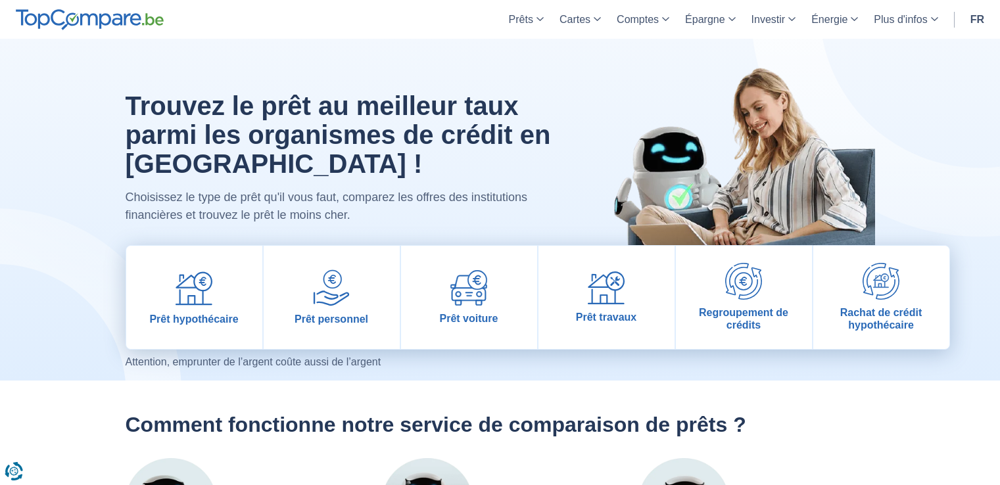 The height and width of the screenshot is (485, 1000). What do you see at coordinates (193, 319) in the screenshot?
I see `span: Prêt hypothécaire` at bounding box center [193, 319].